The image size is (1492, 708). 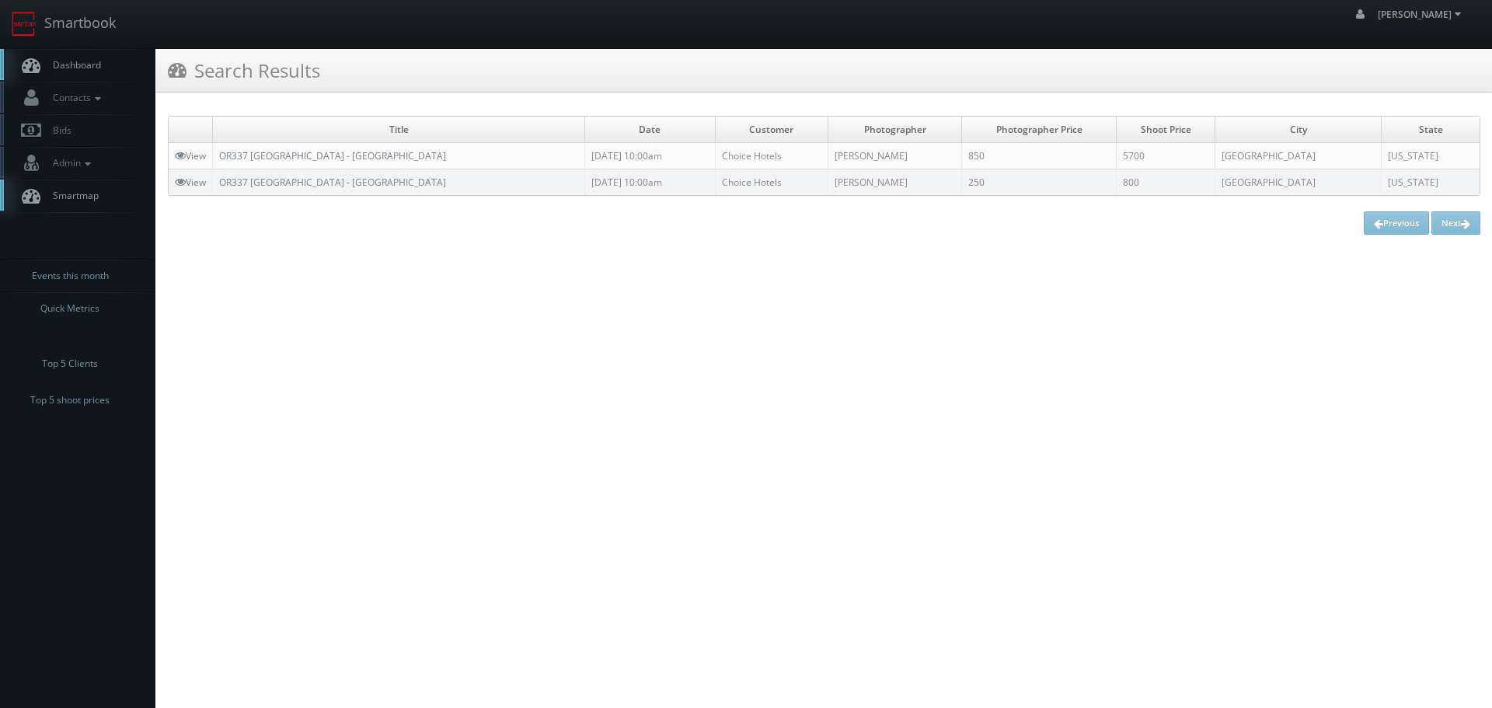 I want to click on span: Contacts, so click(x=75, y=97).